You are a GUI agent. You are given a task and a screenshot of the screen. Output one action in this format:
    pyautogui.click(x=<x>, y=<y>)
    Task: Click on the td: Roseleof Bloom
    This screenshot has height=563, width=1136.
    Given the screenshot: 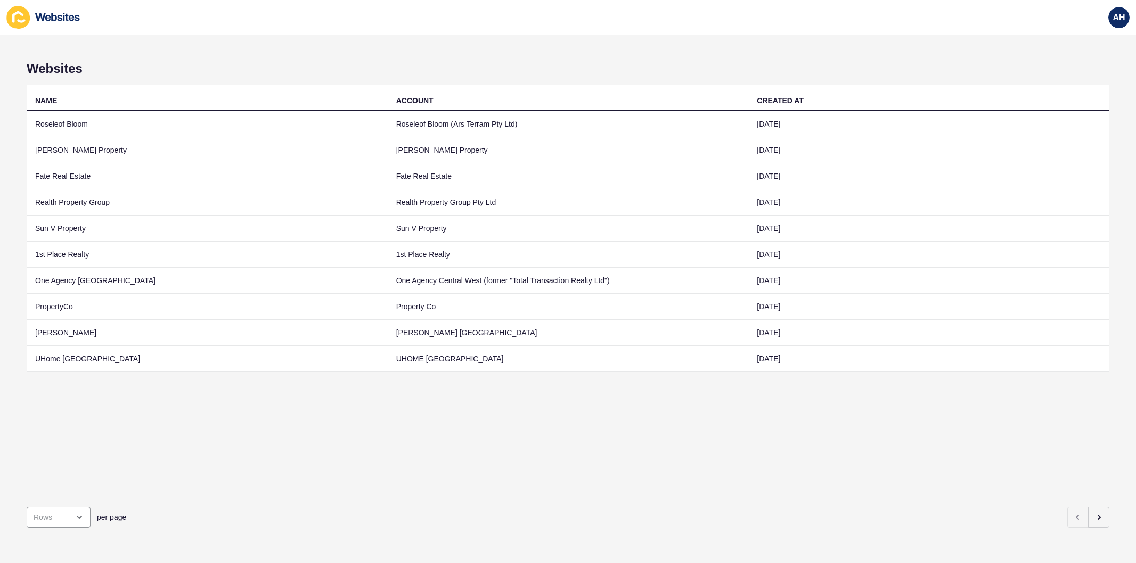 What is the action you would take?
    pyautogui.click(x=207, y=124)
    